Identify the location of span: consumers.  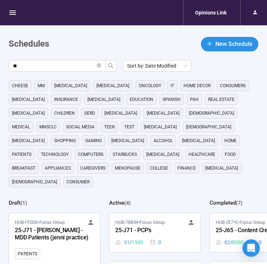
(233, 86).